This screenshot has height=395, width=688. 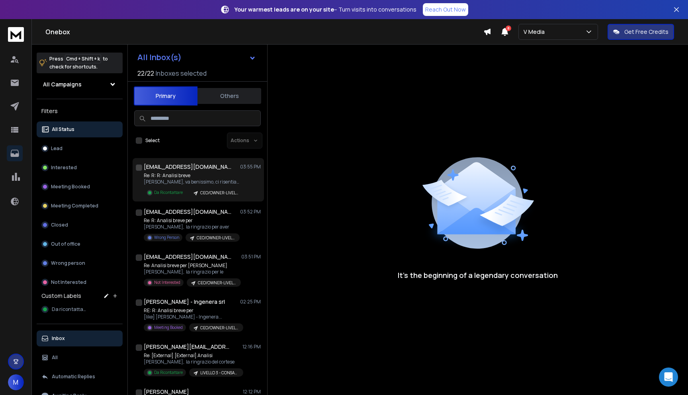 What do you see at coordinates (159, 57) in the screenshot?
I see `h1: All Inbox(s)` at bounding box center [159, 57].